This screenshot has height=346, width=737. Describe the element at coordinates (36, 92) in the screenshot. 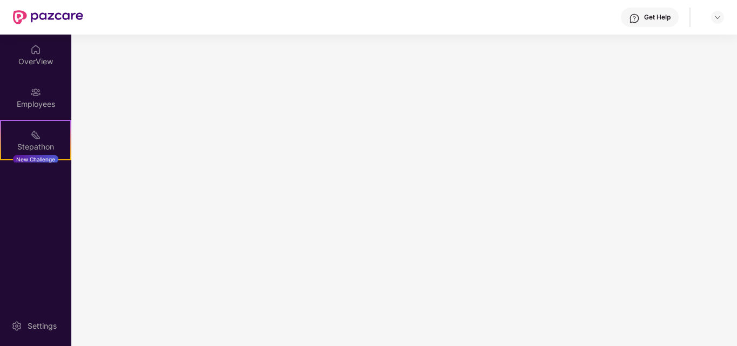

I see `img: svg+xml;base64,PHN2ZyBpZD0iRW1wbG95ZWVzIiB4bWxucz0iaHR0cDovL3d3dy53My5vcmcvMjAwMC9zdmciIHdpZHRoPS...` at that location.